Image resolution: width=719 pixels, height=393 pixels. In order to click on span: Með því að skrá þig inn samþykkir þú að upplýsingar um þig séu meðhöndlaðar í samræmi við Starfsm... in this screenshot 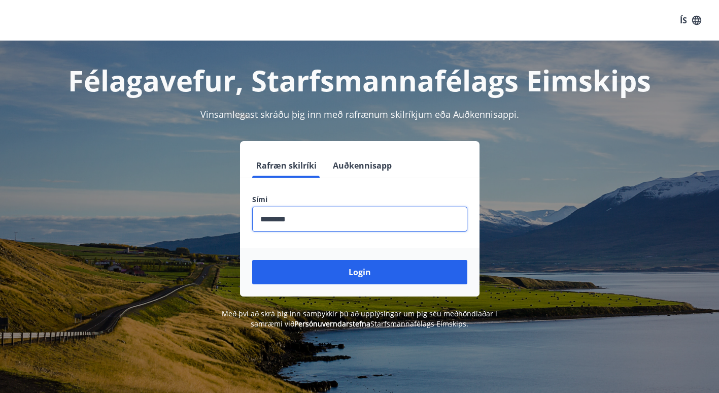, I will do `click(359, 318)`.